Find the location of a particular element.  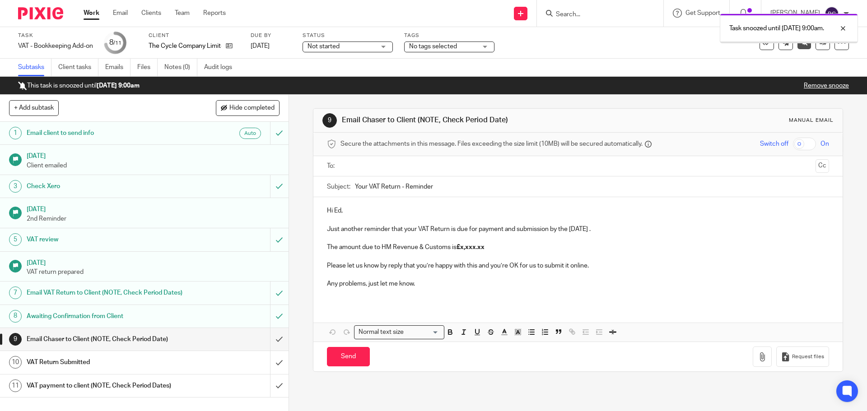

span: Request files is located at coordinates (807, 357).